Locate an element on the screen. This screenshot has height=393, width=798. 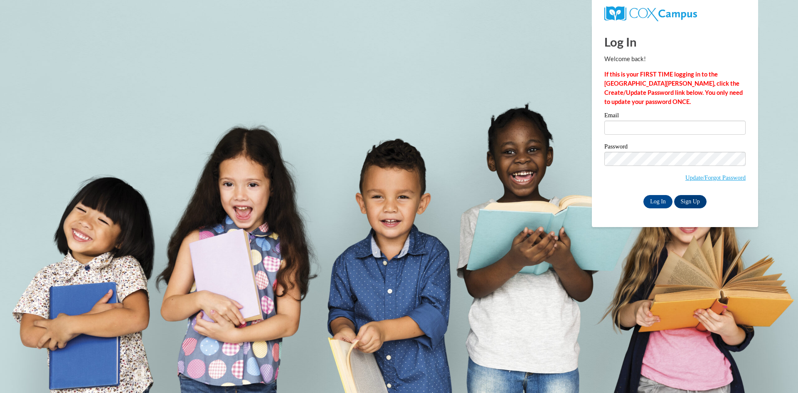
h1: Log In is located at coordinates (675, 42).